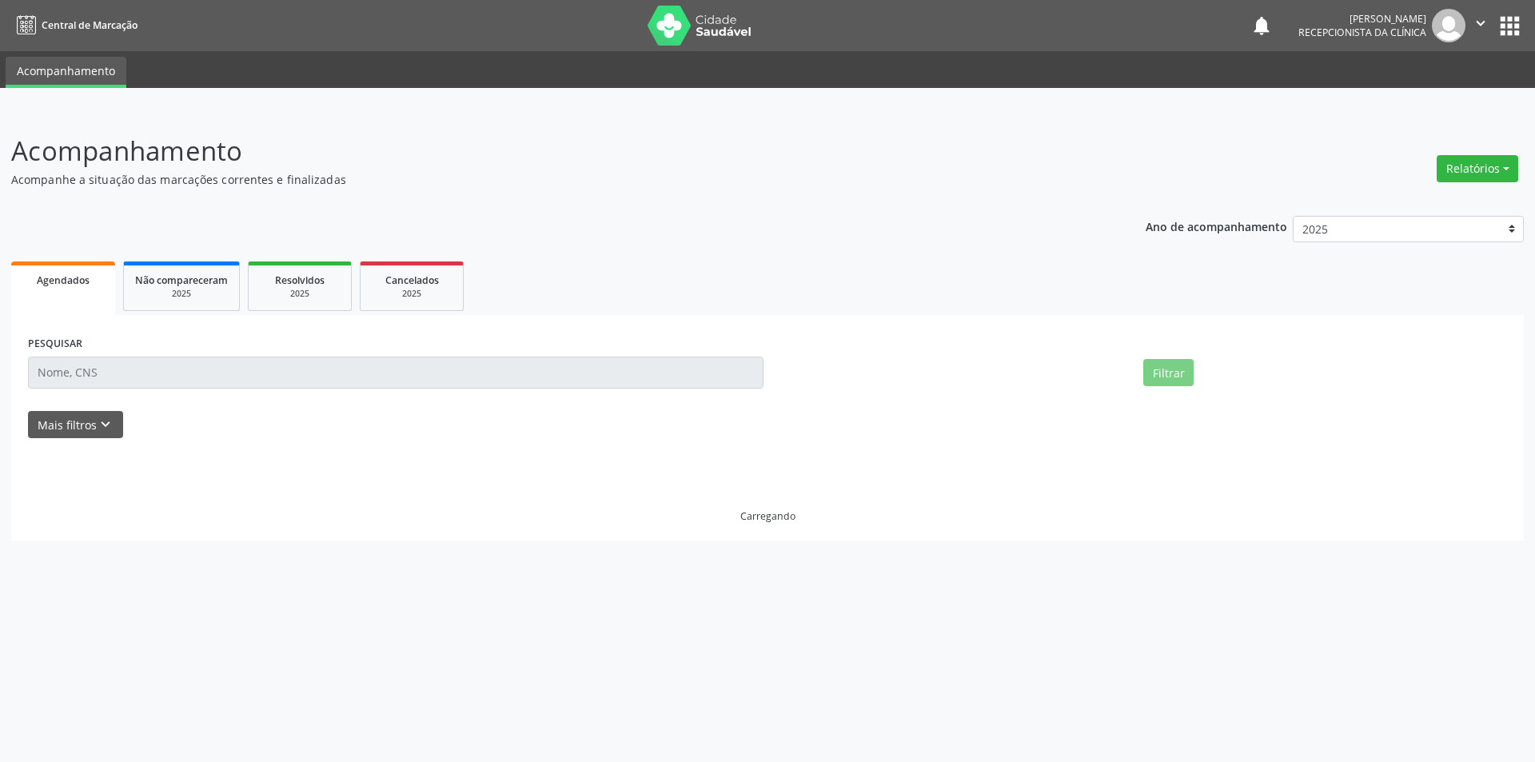 The image size is (1535, 762). I want to click on button: apps, so click(1510, 26).